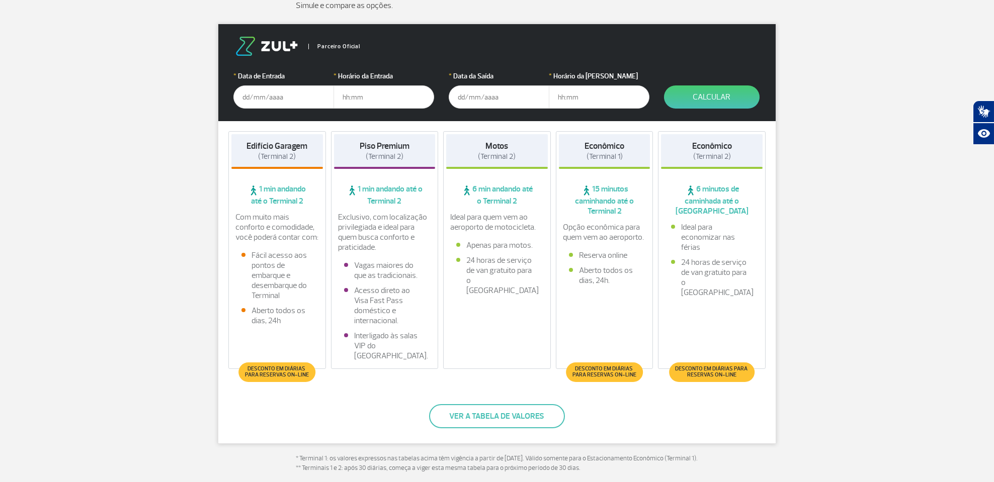 The height and width of the screenshot is (482, 994). I want to click on li: Ideal para economizar nas férias, so click(712, 237).